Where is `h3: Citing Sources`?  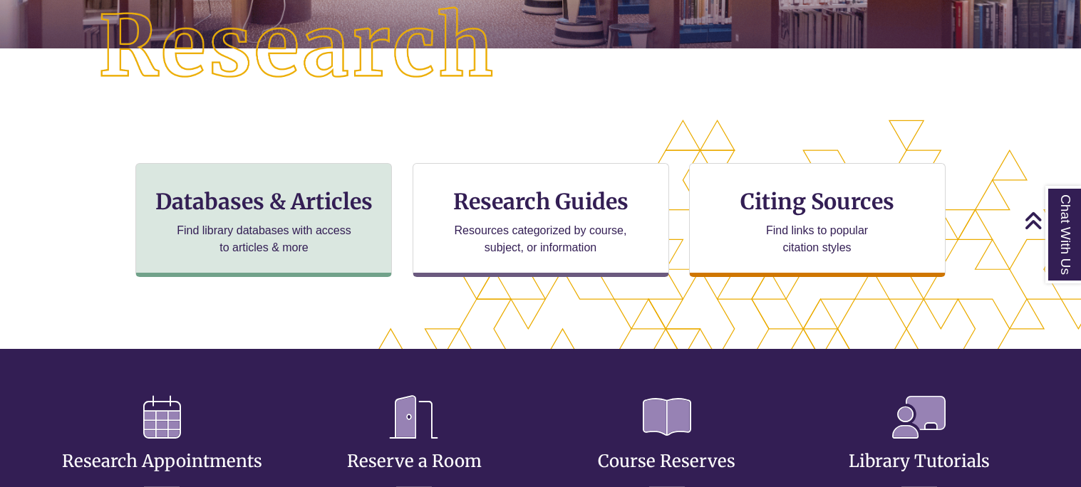 h3: Citing Sources is located at coordinates (817, 202).